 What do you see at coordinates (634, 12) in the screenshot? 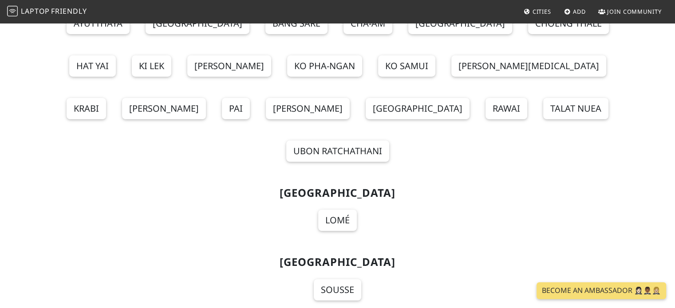
I see `span: Join Community` at bounding box center [634, 12].